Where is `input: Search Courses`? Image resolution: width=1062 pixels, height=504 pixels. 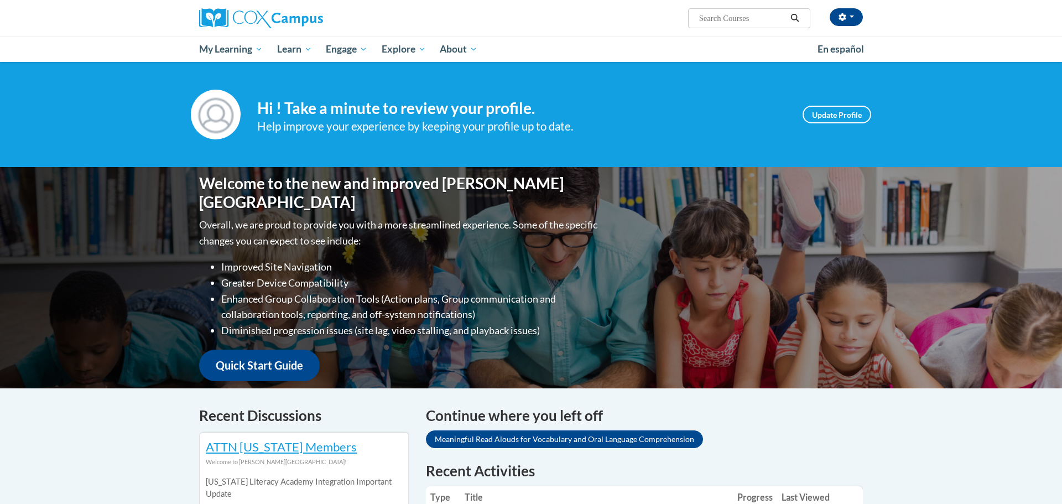 input: Search Courses is located at coordinates (742, 18).